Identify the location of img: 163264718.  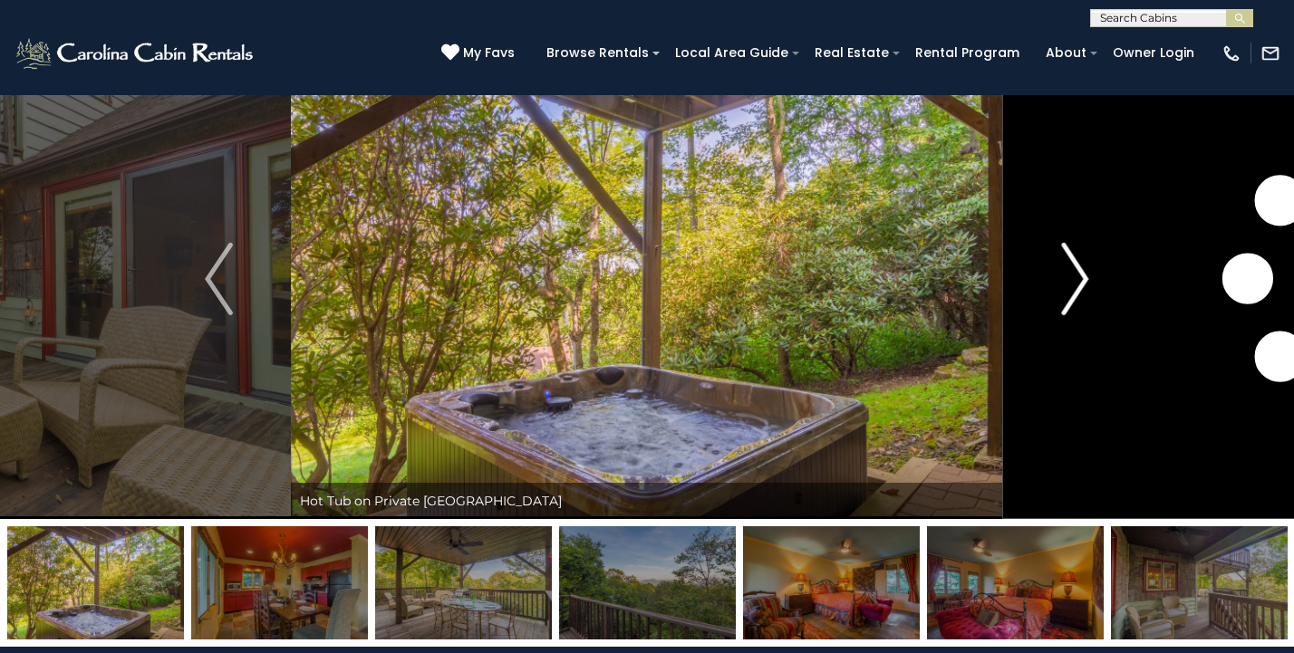
(1199, 583).